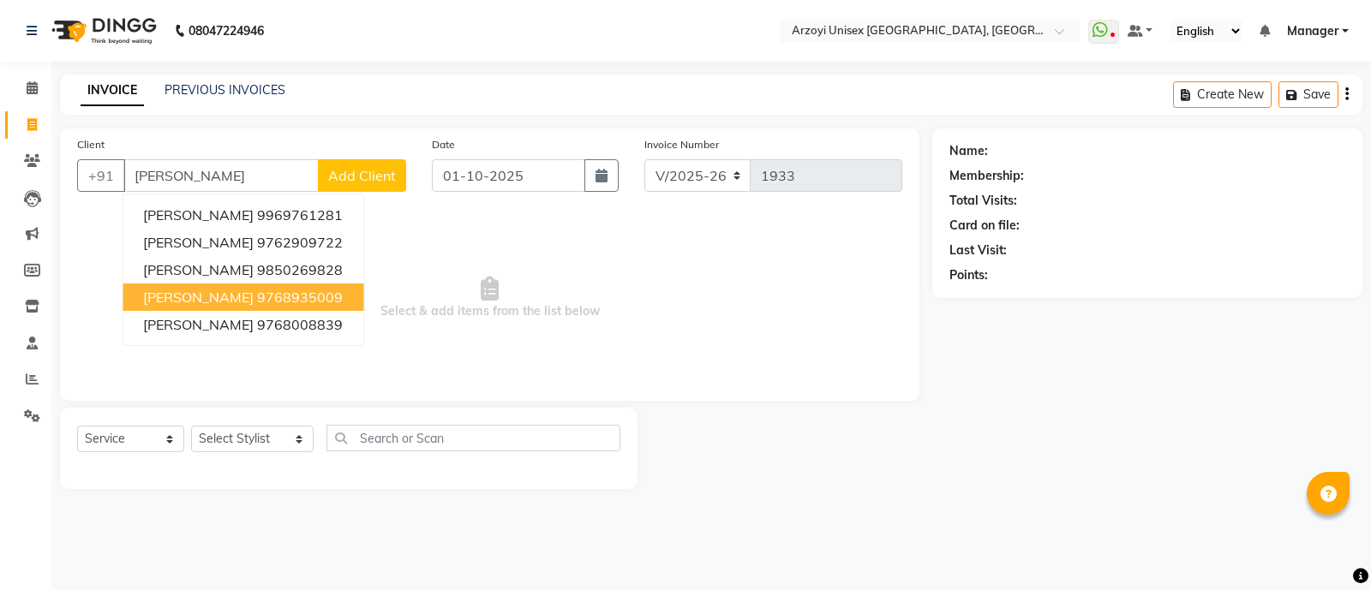 The image size is (1371, 590). Describe the element at coordinates (362, 176) in the screenshot. I see `span: Add Client` at that location.